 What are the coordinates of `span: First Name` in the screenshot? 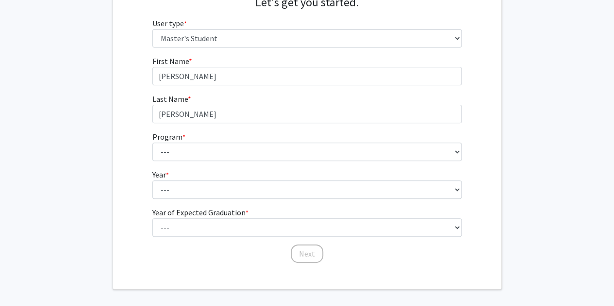 It's located at (170, 61).